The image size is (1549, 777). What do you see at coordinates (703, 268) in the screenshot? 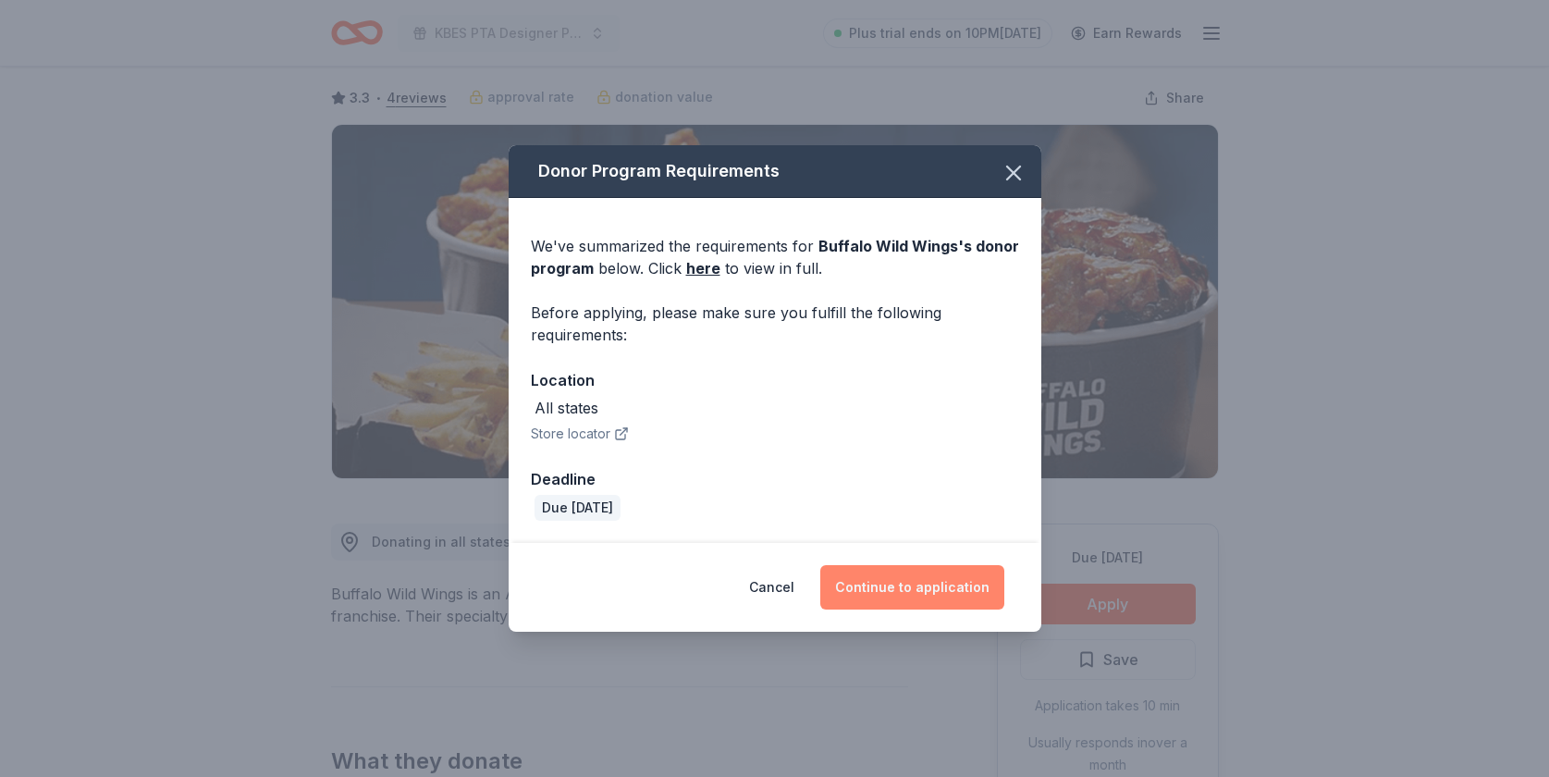
I see `a: here` at bounding box center [703, 268].